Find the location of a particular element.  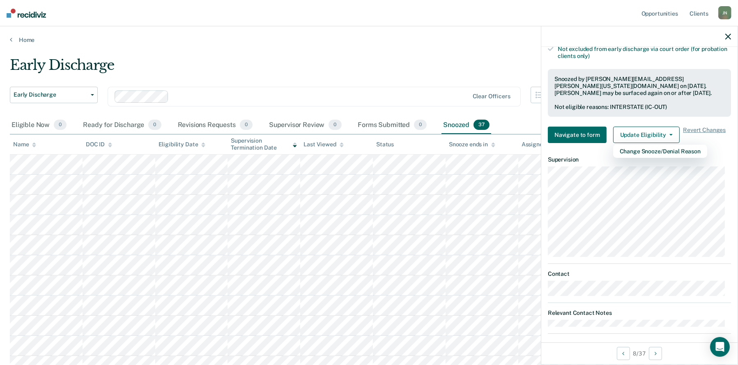

div: Ready for Discharge is located at coordinates (122, 125).